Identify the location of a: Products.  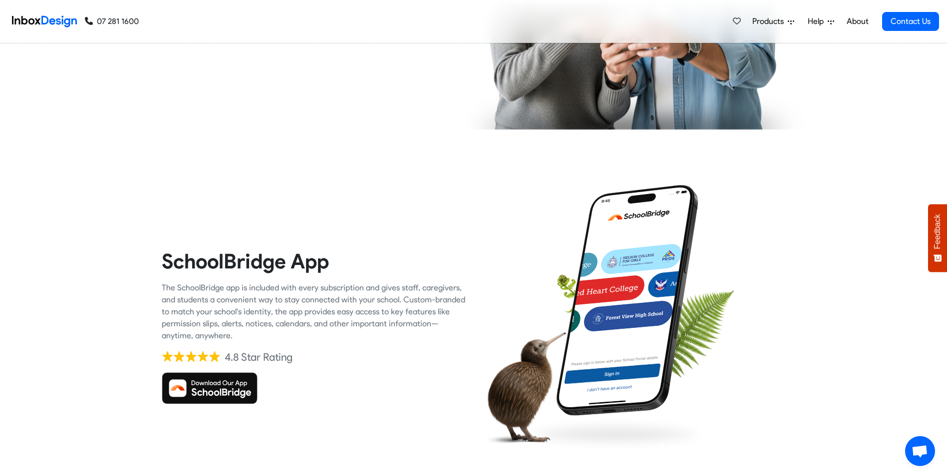
(773, 21).